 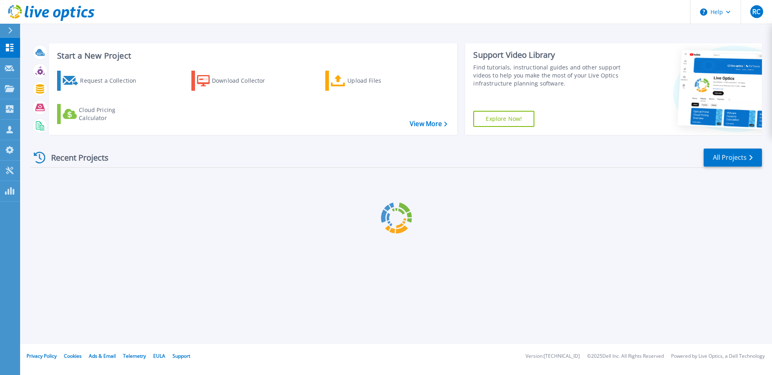 What do you see at coordinates (428, 124) in the screenshot?
I see `a: View More` at bounding box center [428, 124].